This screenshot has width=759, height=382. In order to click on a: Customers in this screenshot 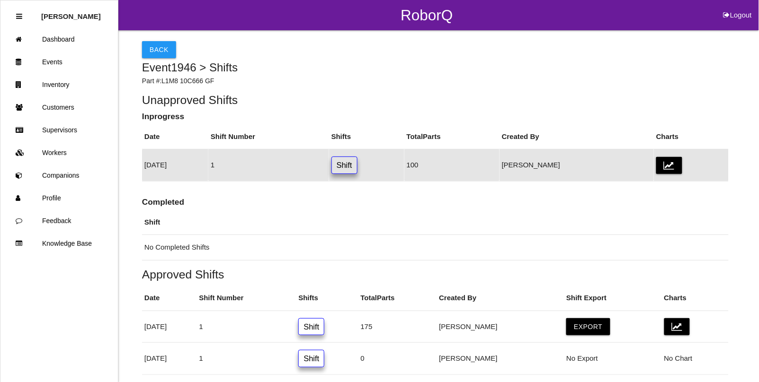, I will do `click(59, 107)`.